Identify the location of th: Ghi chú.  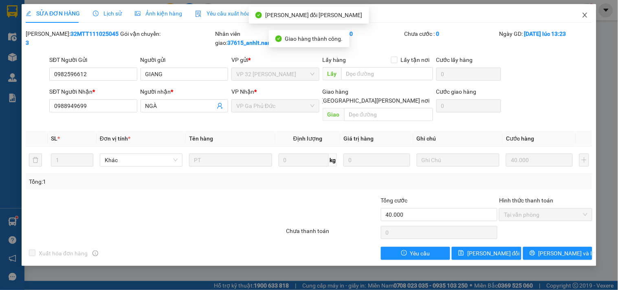
(458, 139).